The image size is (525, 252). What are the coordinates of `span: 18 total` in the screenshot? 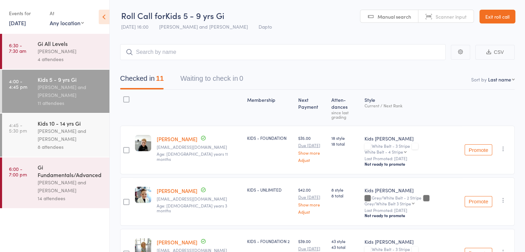 It's located at (345, 144).